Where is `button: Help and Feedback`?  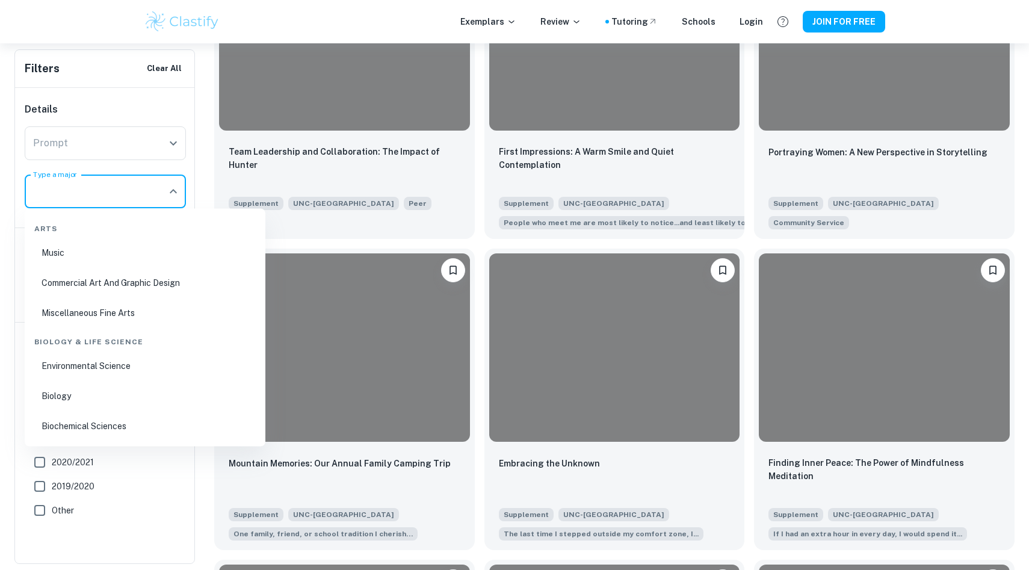 button: Help and Feedback is located at coordinates (783, 22).